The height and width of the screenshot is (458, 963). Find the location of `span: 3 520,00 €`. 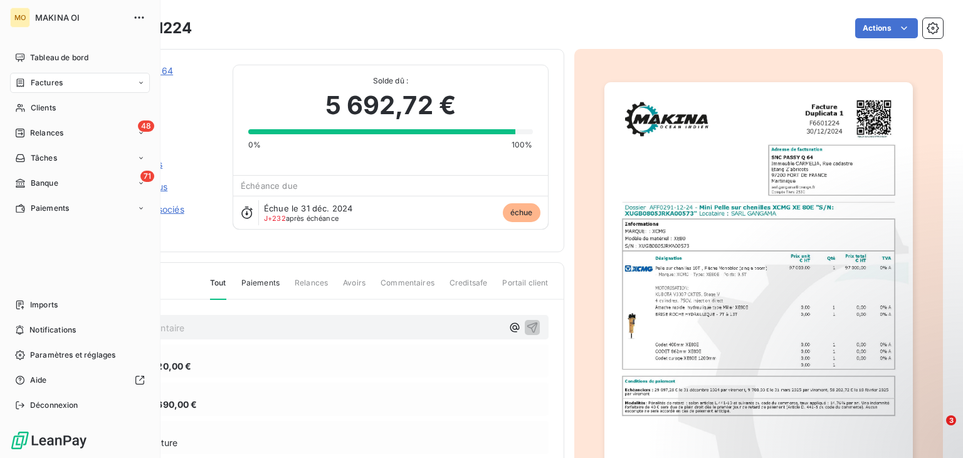

span: 3 520,00 € is located at coordinates (167, 366).